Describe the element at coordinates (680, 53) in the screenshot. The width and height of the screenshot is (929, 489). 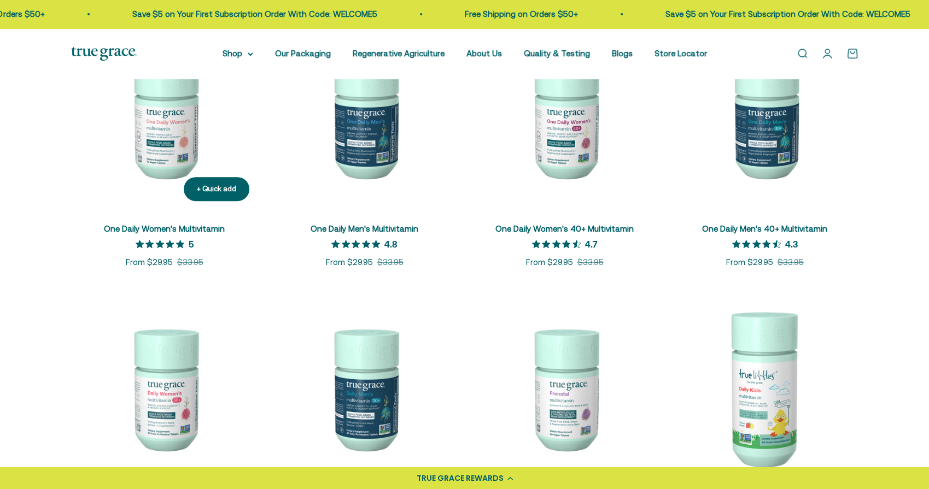
I see `a: Store Locator` at that location.